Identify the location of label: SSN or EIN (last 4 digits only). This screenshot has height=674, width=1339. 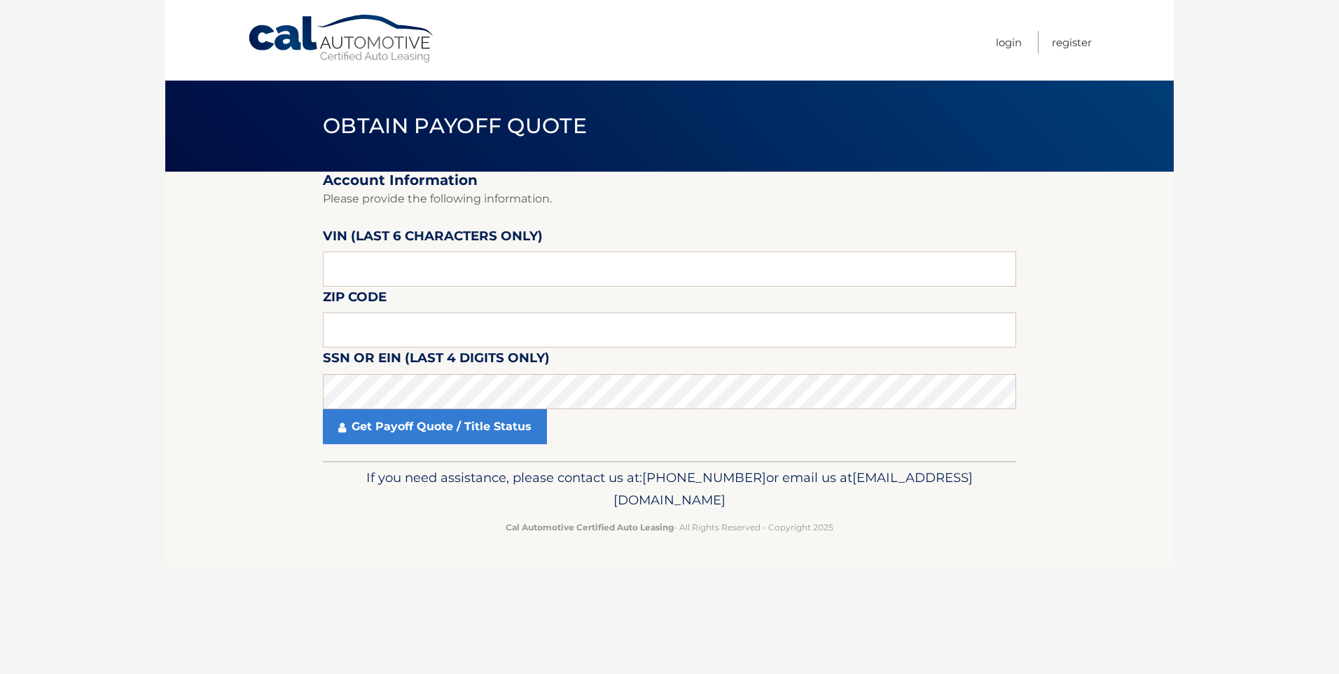
(436, 360).